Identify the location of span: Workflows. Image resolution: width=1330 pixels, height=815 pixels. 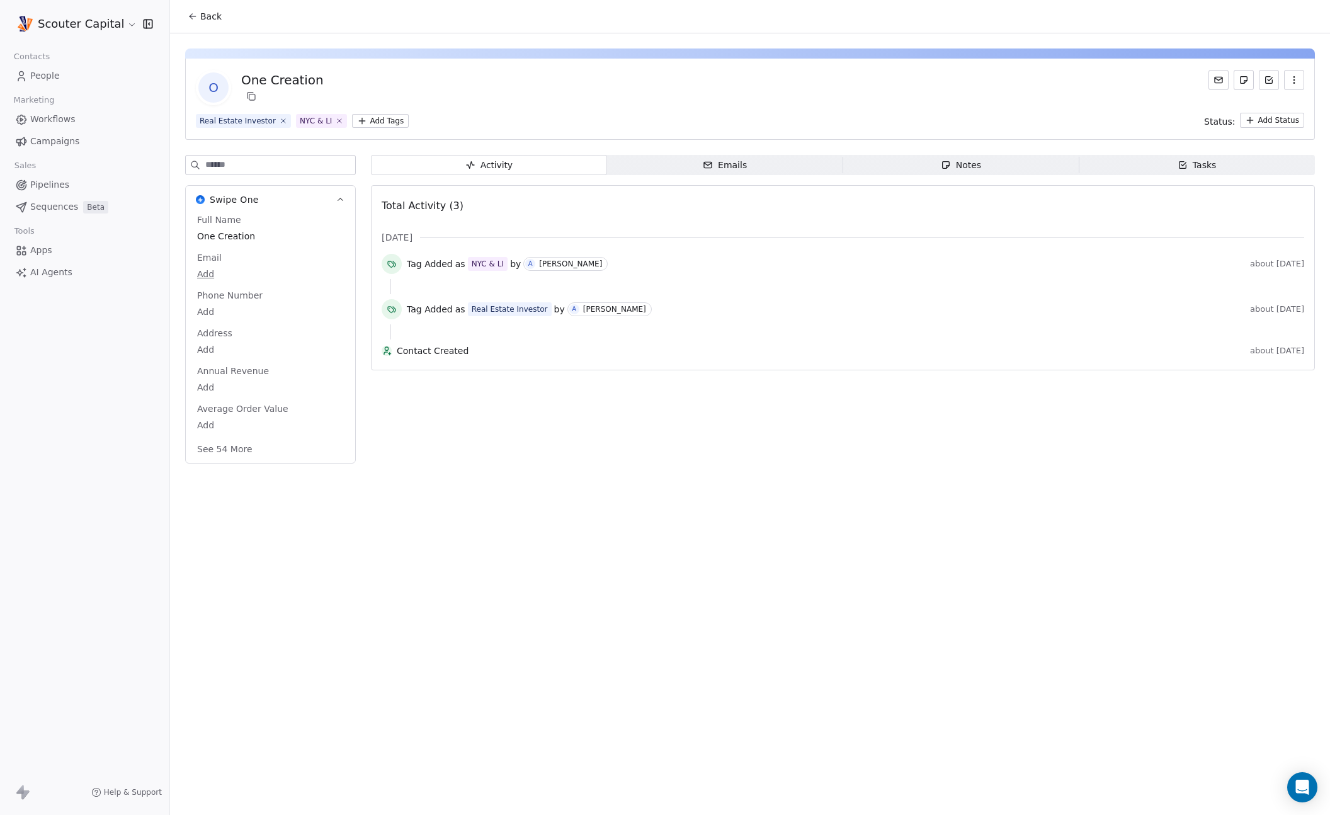
(53, 119).